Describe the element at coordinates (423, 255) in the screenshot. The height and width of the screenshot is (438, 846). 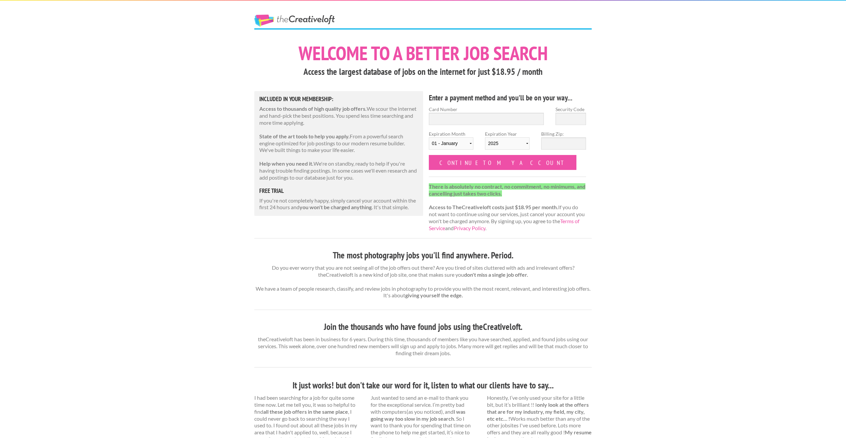
I see `h3: The most photography jobs you'll find anywhere. Period.` at that location.